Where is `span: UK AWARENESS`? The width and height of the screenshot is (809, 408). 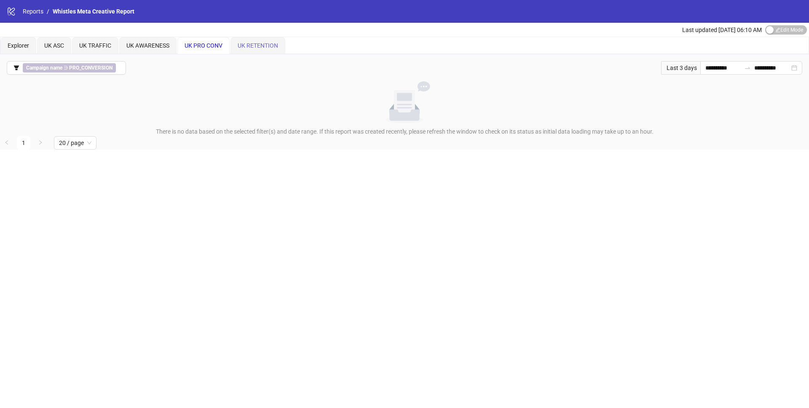 span: UK AWARENESS is located at coordinates (148, 46).